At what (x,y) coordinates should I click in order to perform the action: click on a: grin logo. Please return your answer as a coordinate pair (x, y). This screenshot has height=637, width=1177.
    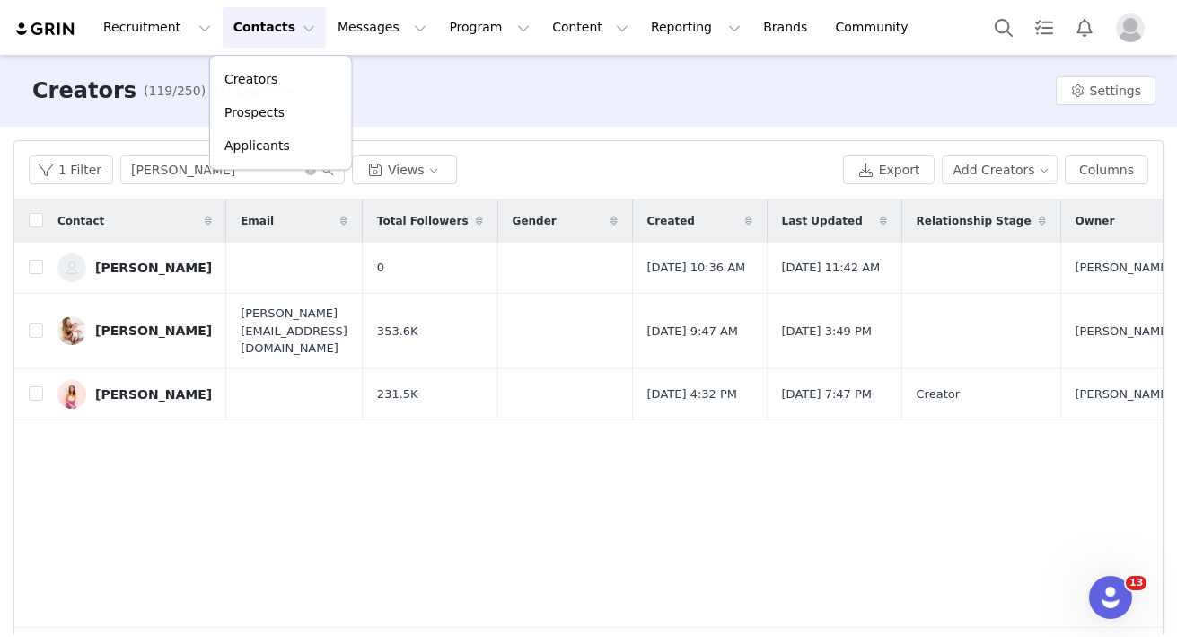
    Looking at the image, I should click on (46, 29).